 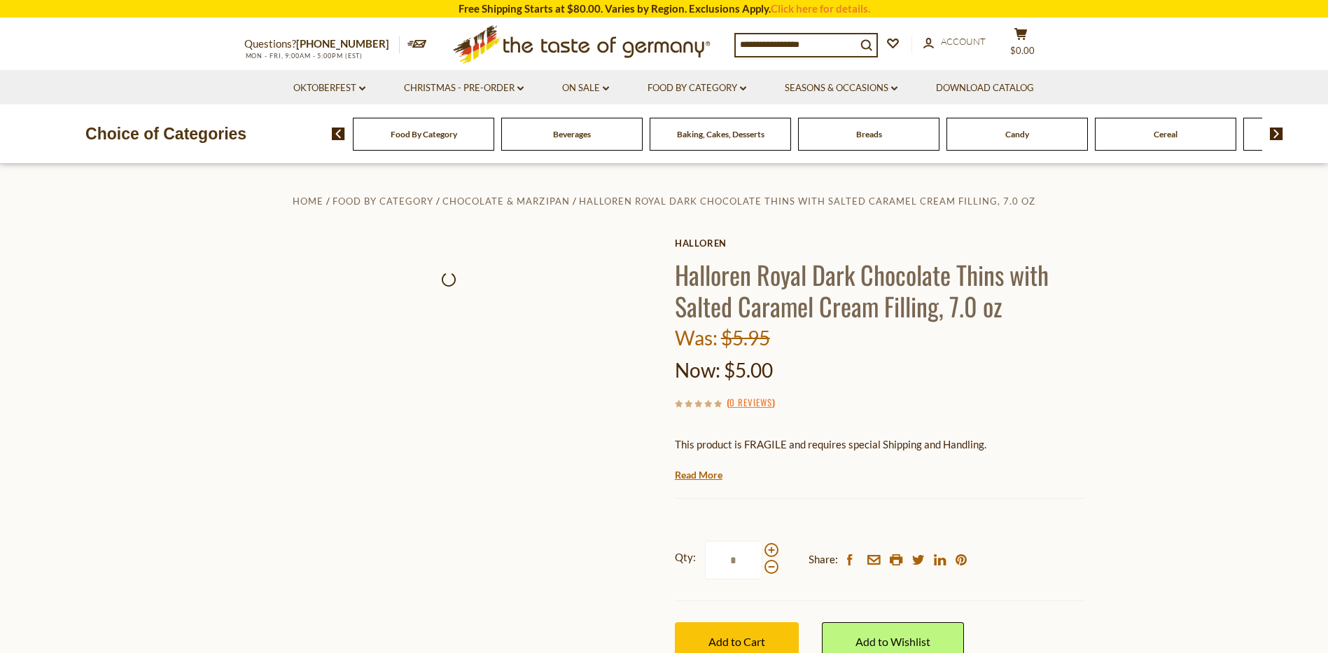 I want to click on p: This product is FRAGILE and requires special Shipping and Handling., so click(x=879, y=444).